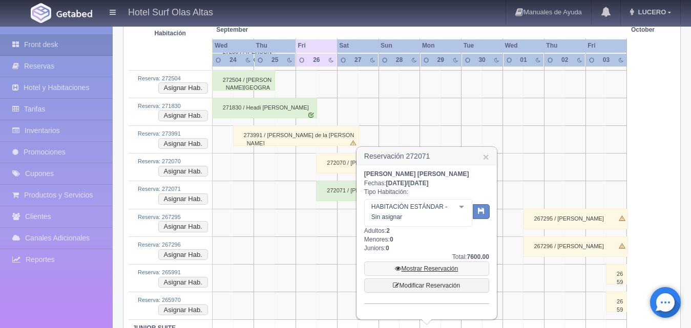 This screenshot has height=328, width=691. I want to click on a: Reserva: 271830, so click(159, 106).